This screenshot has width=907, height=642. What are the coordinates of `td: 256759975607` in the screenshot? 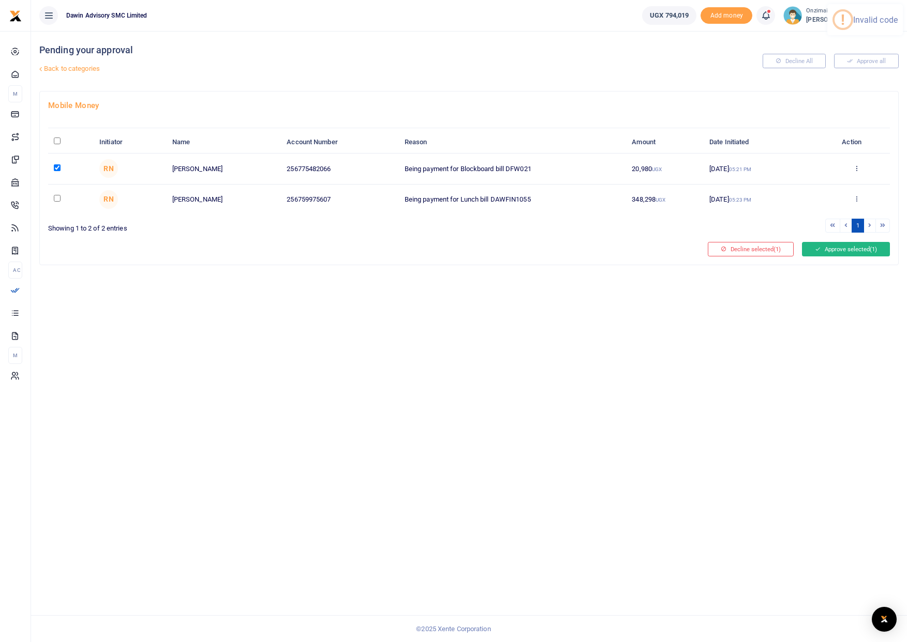 It's located at (339, 200).